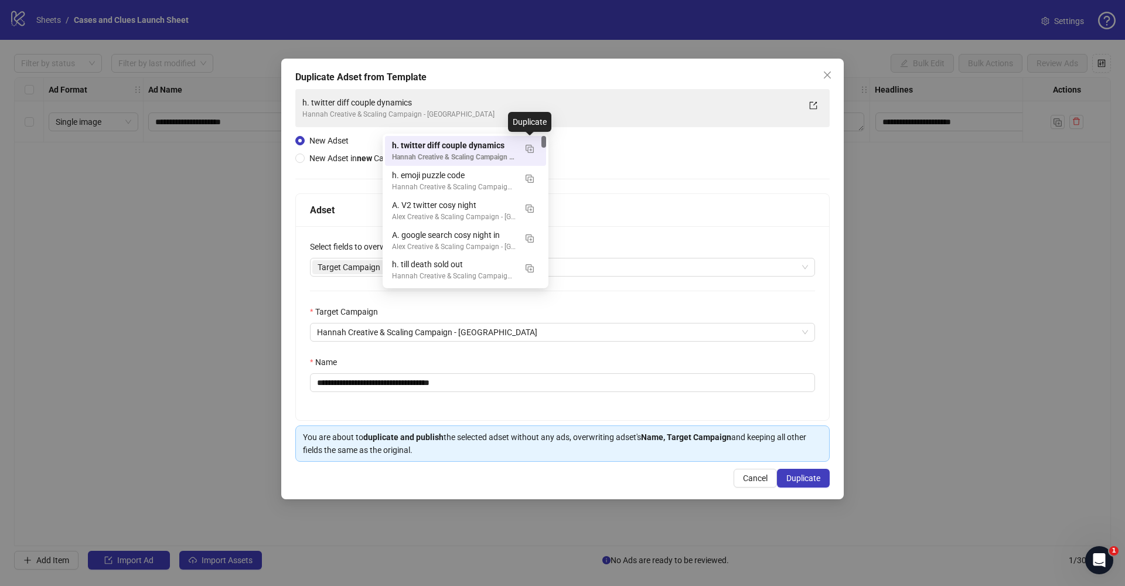  I want to click on span: New Adset in Campaign, so click(360, 158).